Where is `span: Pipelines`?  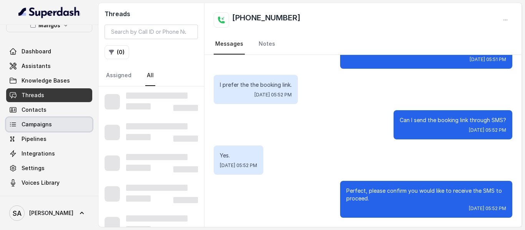
span: Pipelines is located at coordinates (34, 139).